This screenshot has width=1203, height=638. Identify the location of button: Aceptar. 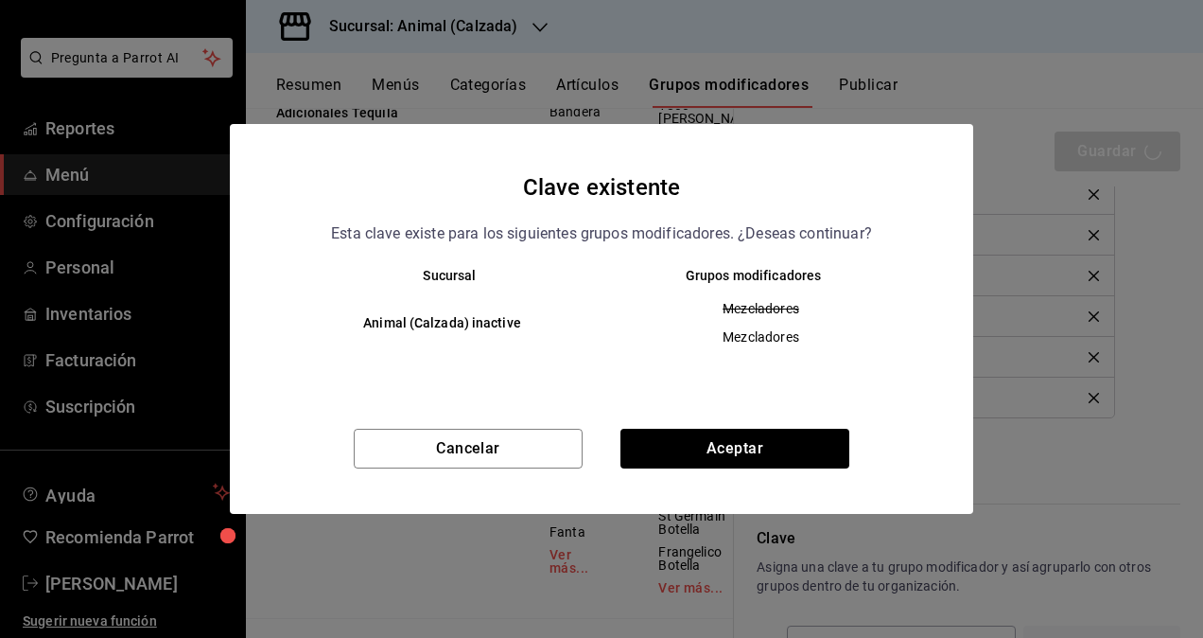
(735, 448).